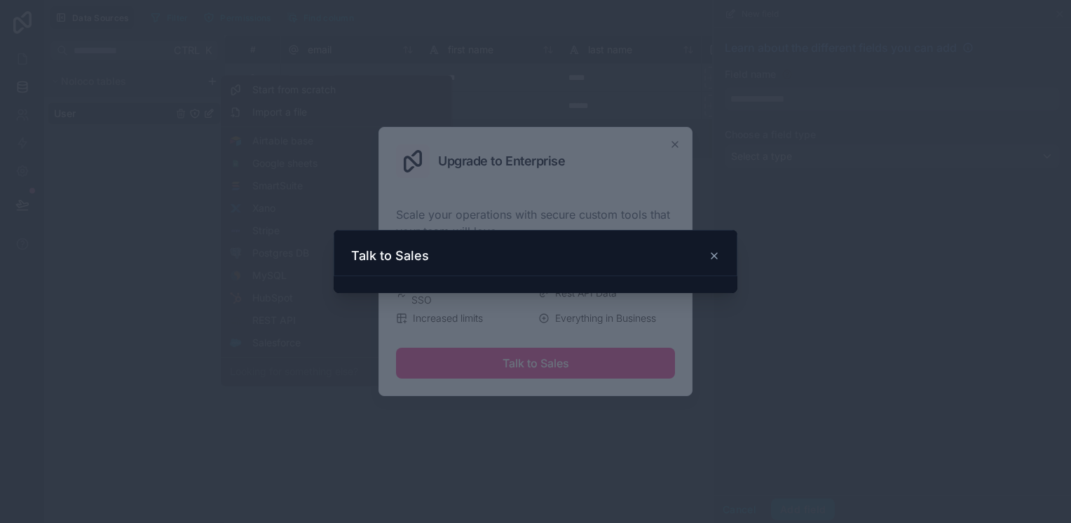  Describe the element at coordinates (536, 363) in the screenshot. I see `button: Talk to Sales` at that location.